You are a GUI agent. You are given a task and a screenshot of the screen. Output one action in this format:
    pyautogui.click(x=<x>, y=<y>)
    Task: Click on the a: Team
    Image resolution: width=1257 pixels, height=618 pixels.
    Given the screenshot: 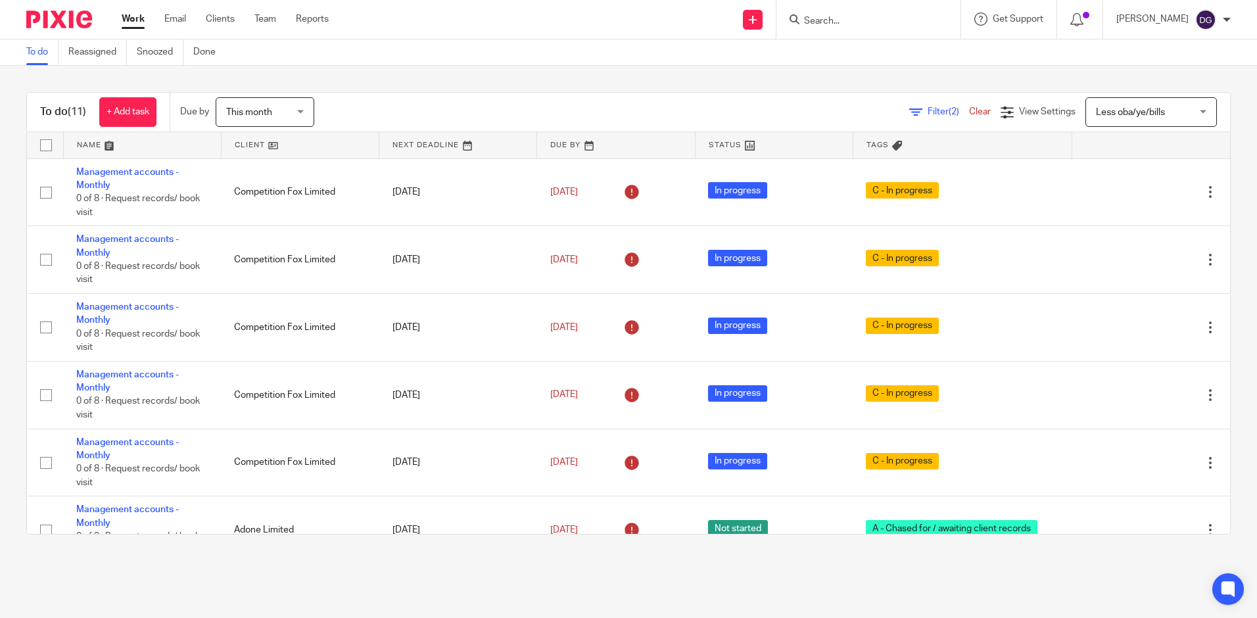 What is the action you would take?
    pyautogui.click(x=265, y=19)
    